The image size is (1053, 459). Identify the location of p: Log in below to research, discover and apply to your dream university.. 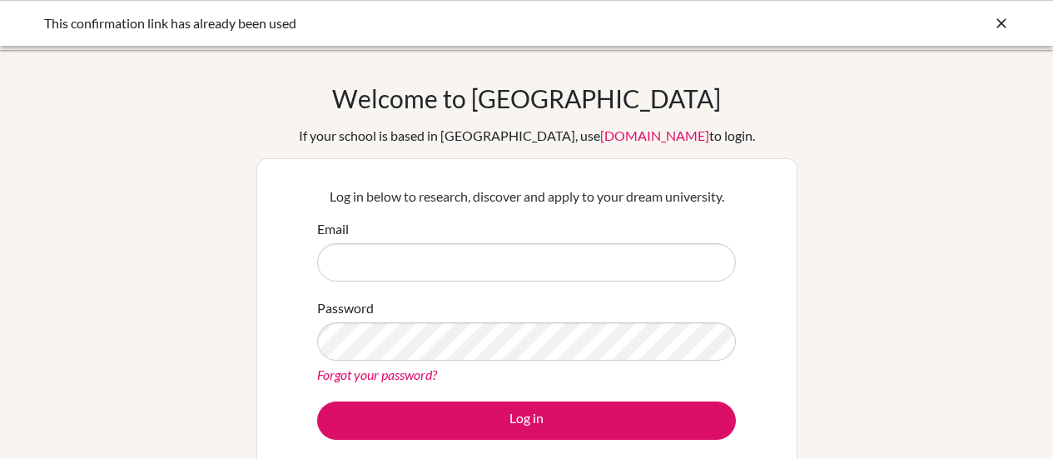
(526, 196).